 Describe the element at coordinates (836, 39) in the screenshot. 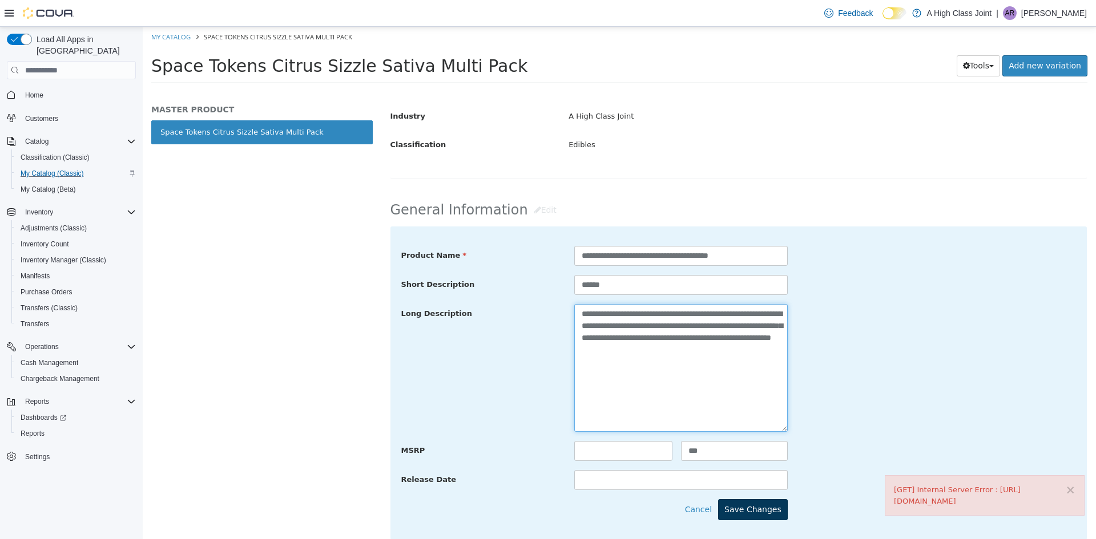

I see `button: Tools` at that location.